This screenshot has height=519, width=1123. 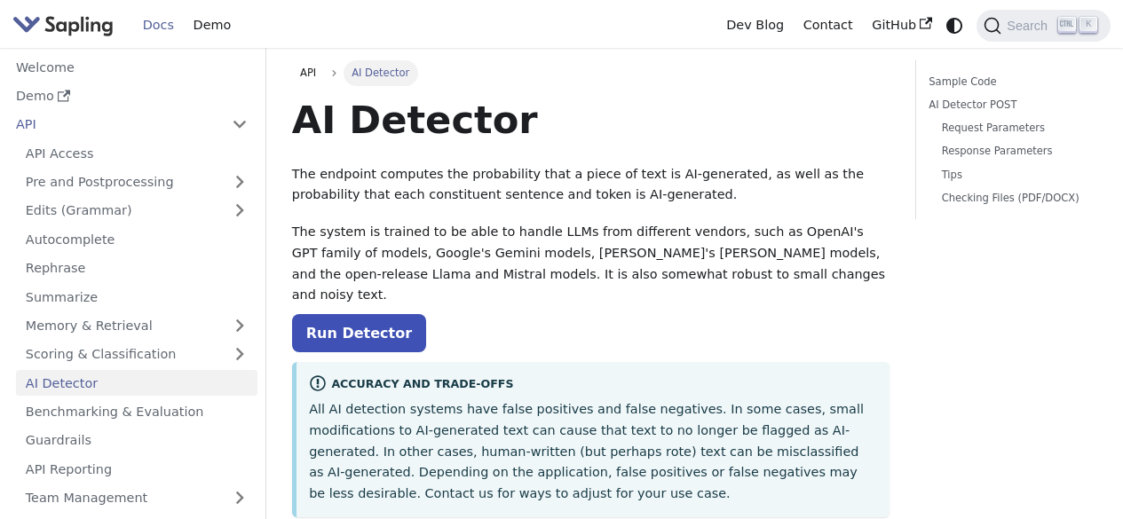 What do you see at coordinates (66, 25) in the screenshot?
I see `a: Sapling.ai` at bounding box center [66, 25].